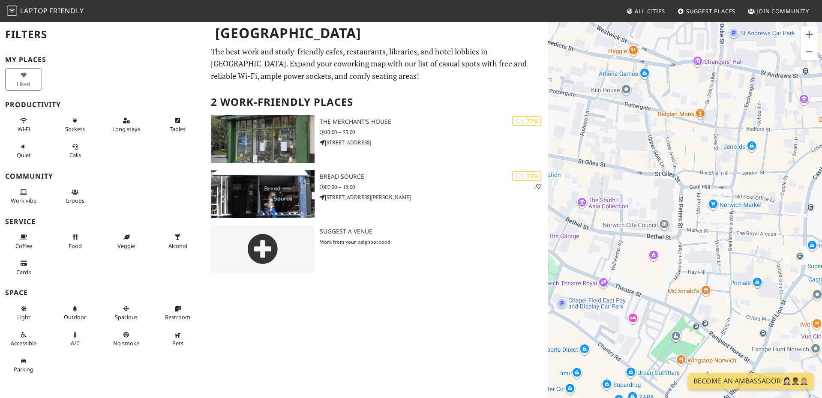  Describe the element at coordinates (377, 64) in the screenshot. I see `p: The best work and study-friendly cafes, restaurants, libraries, and hotel lobbies in [GEOGRAPHIC_...` at that location.